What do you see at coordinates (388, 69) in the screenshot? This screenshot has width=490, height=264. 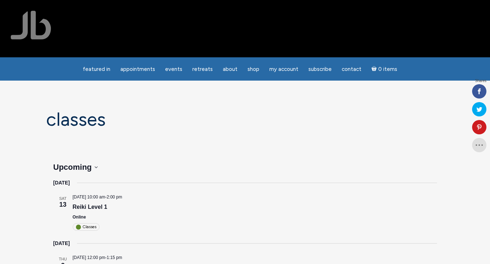 I see `span: 0 items` at bounding box center [388, 69].